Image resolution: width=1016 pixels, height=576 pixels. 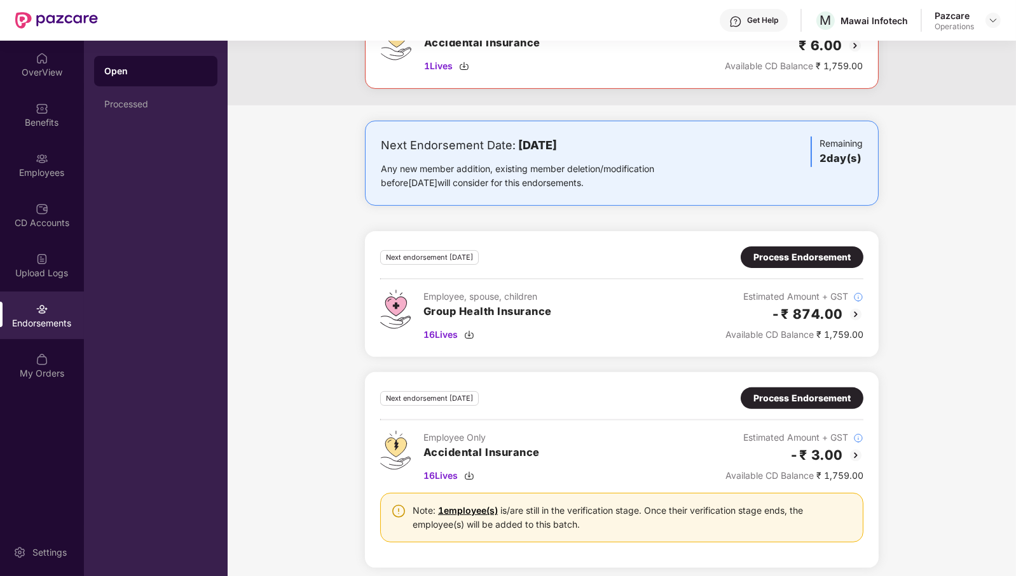 What do you see at coordinates (487, 297) in the screenshot?
I see `div: Employee, spouse, children` at bounding box center [487, 297].